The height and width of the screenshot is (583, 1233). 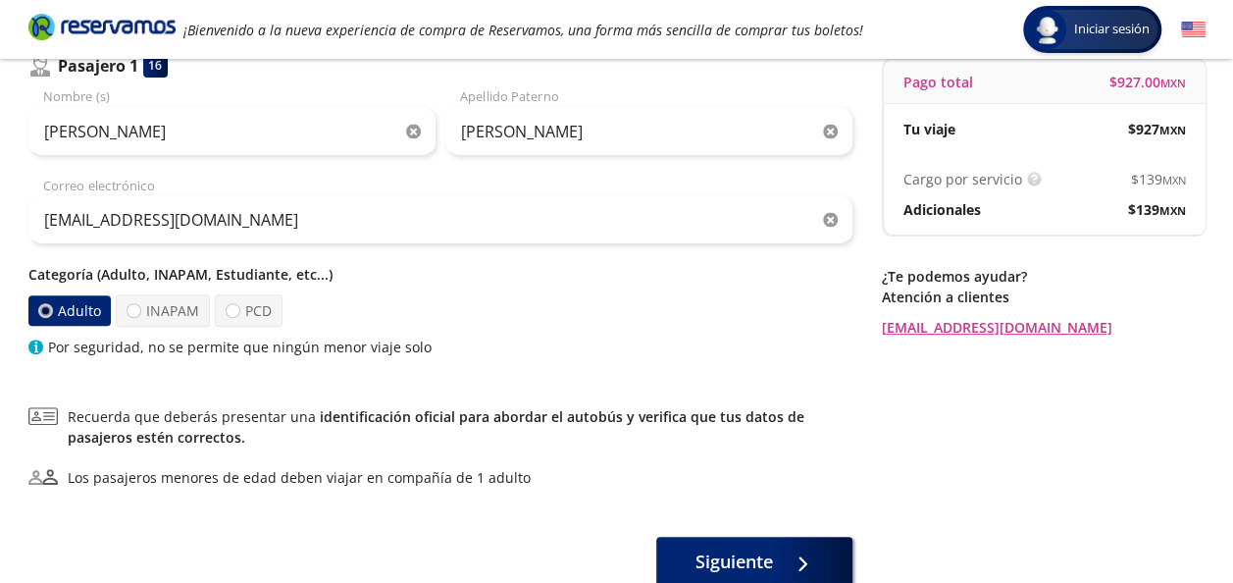 What do you see at coordinates (1044, 276) in the screenshot?
I see `p: ¿Te podemos ayudar?` at bounding box center [1044, 276].